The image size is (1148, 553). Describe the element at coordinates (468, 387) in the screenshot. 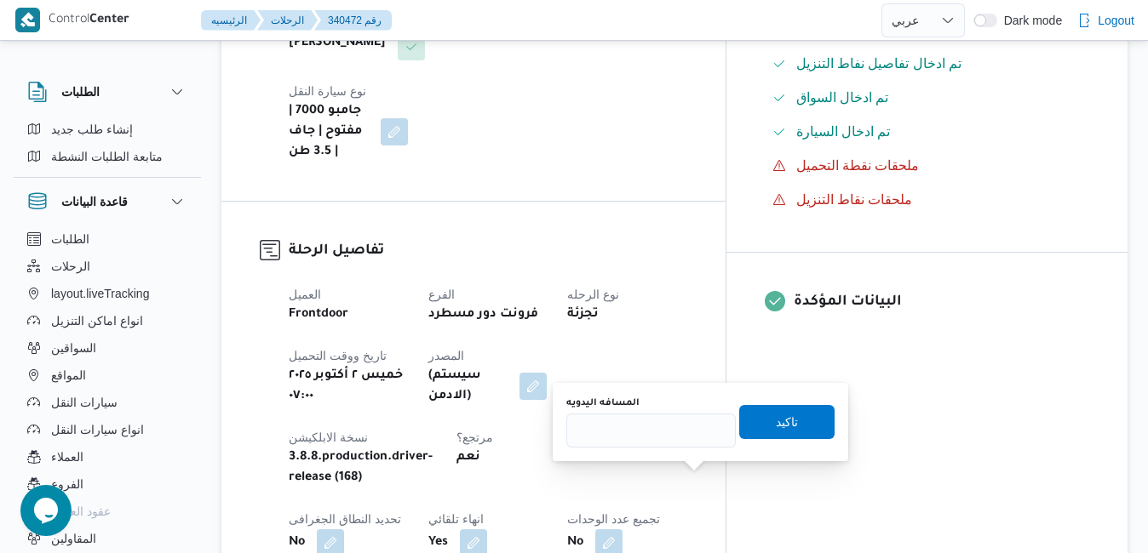

I see `b: (سيستم (الادمن` at that location.